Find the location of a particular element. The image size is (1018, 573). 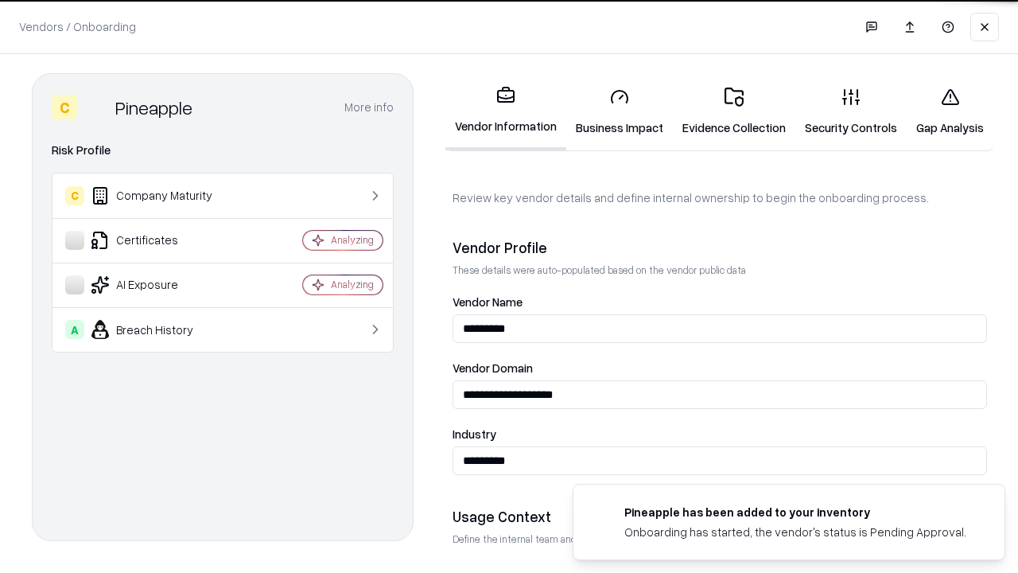

p: Vendors / Onboarding is located at coordinates (77, 26).